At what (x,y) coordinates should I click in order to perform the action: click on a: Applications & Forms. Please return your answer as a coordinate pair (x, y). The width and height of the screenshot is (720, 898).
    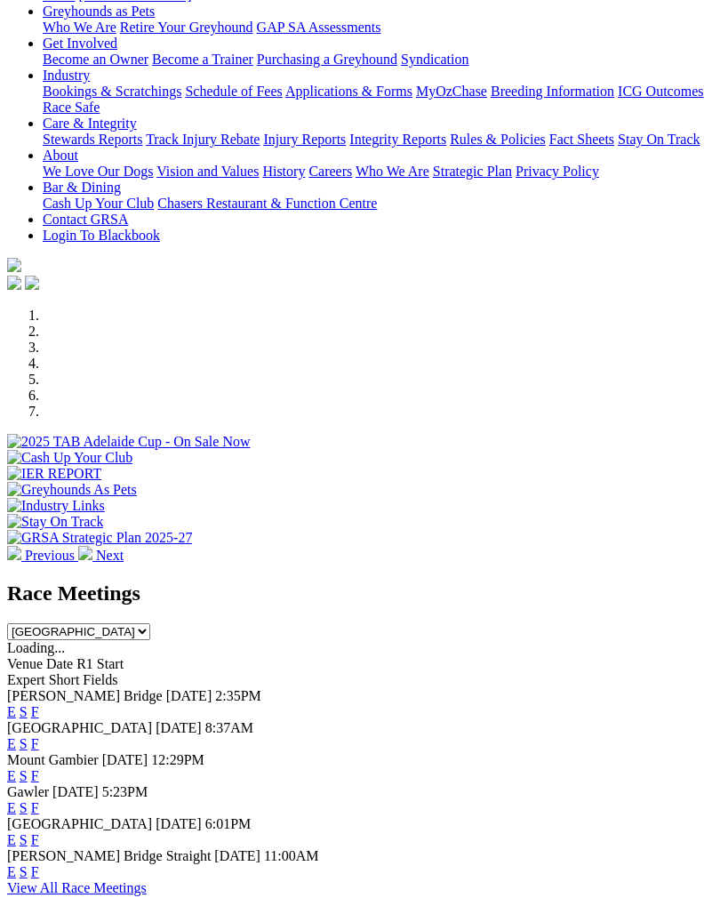
    Looking at the image, I should click on (349, 91).